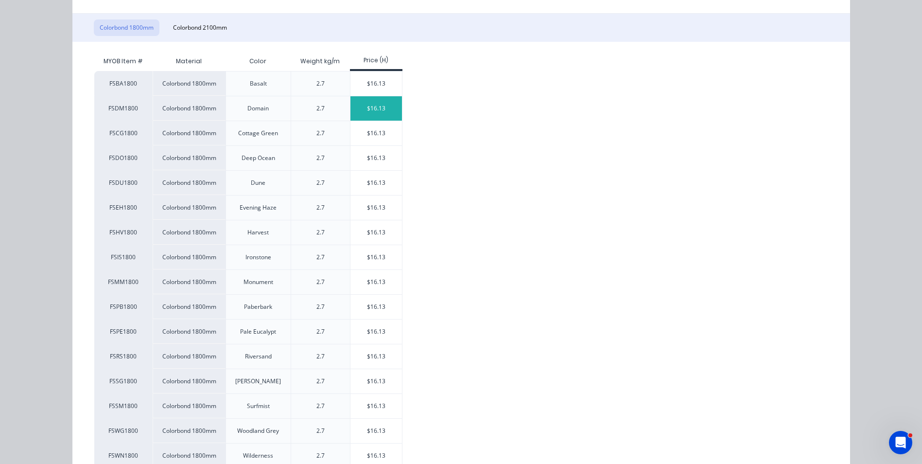 This screenshot has height=464, width=922. What do you see at coordinates (258, 307) in the screenshot?
I see `div: Paberbark` at bounding box center [258, 307].